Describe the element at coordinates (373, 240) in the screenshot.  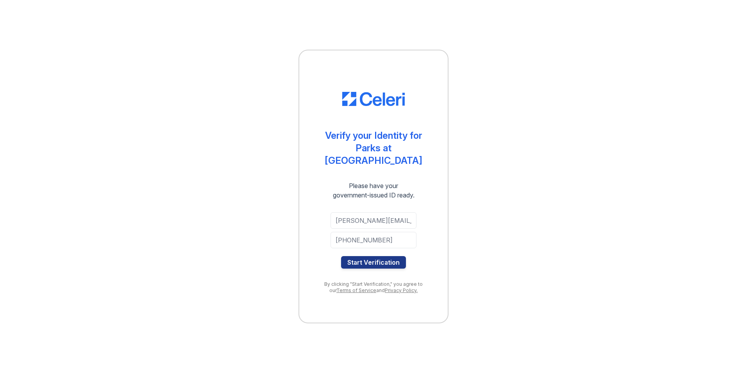
I see `input: Phone` at that location.